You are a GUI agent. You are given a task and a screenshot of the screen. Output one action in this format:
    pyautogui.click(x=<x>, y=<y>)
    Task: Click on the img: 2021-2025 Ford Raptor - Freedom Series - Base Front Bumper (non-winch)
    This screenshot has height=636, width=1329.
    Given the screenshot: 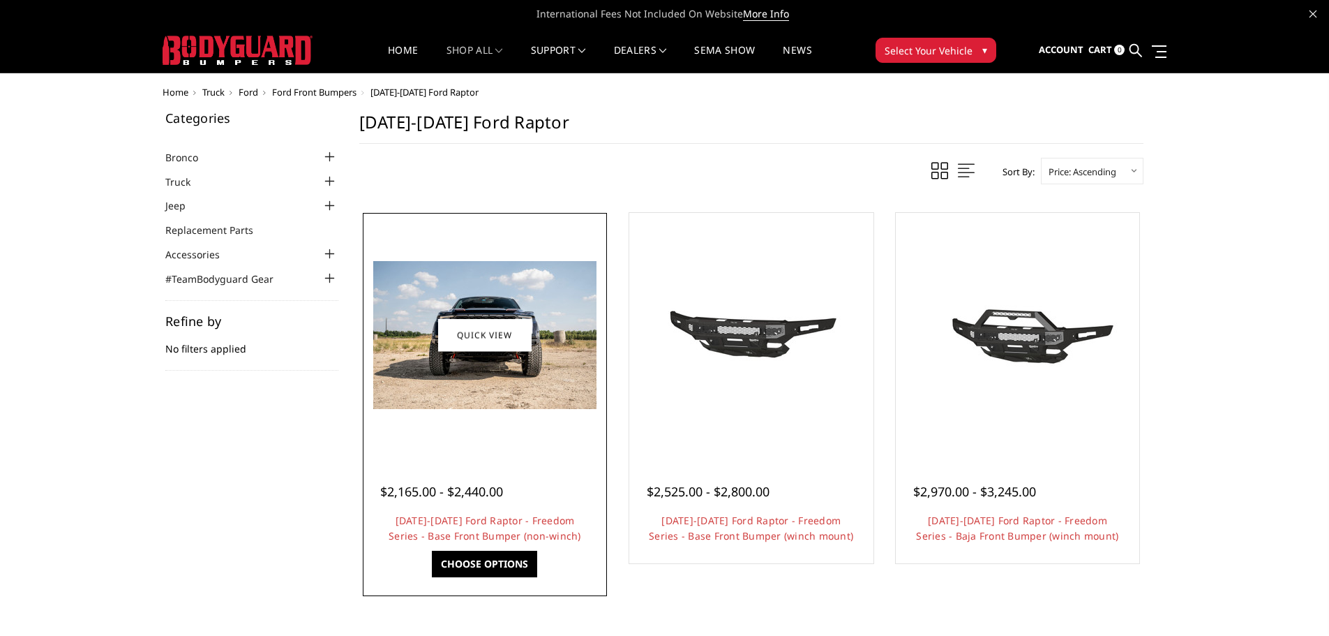 What is the action you would take?
    pyautogui.click(x=485, y=335)
    